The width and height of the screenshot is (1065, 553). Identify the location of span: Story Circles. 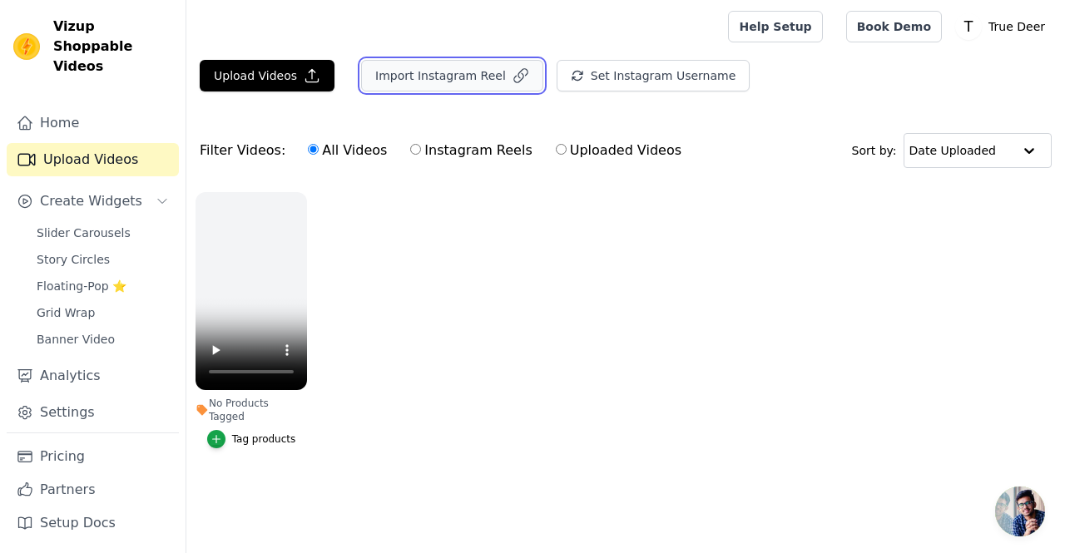
(73, 260).